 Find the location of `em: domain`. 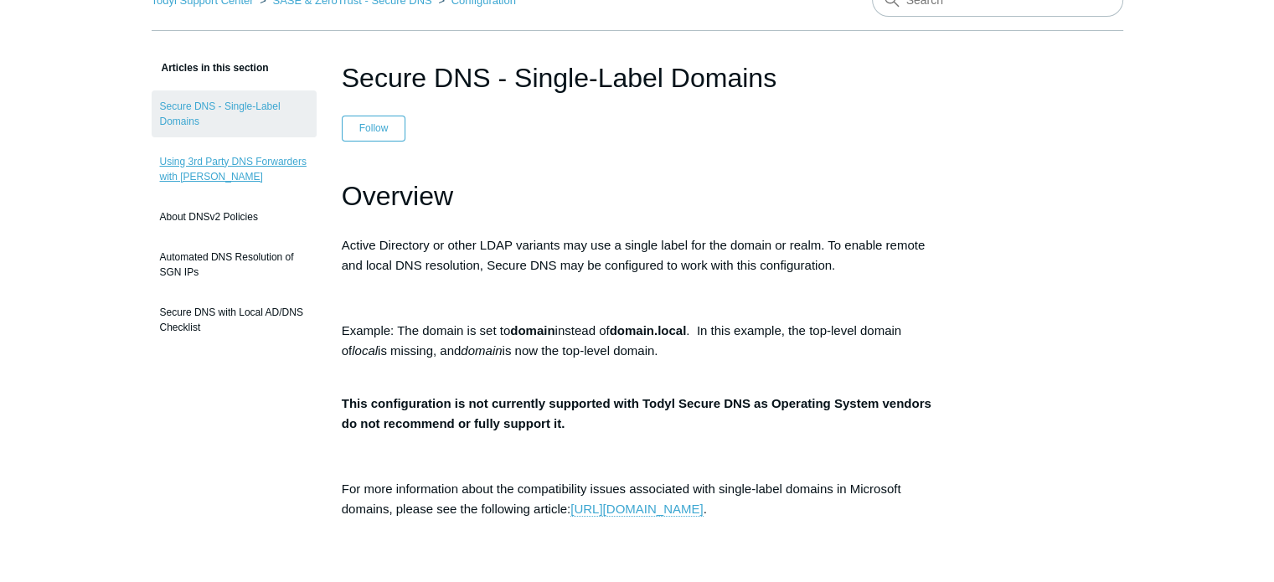

em: domain is located at coordinates (481, 350).